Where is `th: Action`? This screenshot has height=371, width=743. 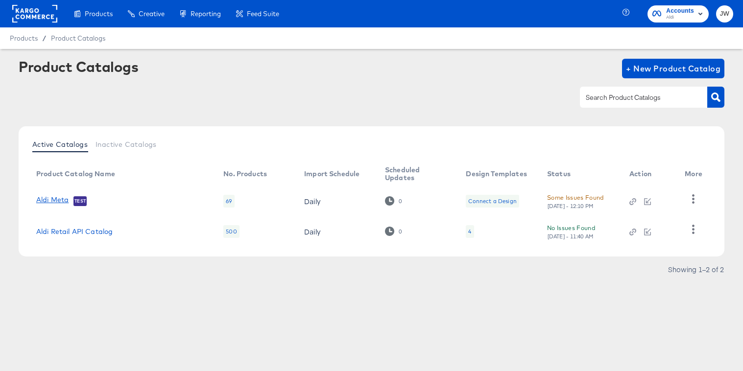
th: Action is located at coordinates (649, 174).